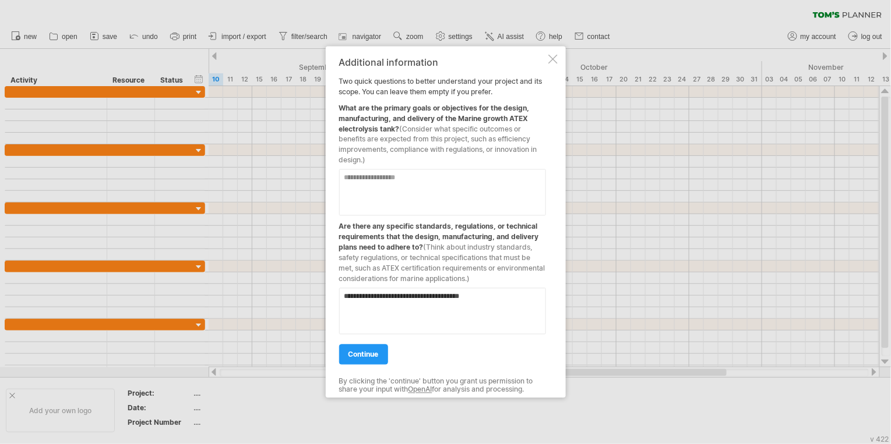 The image size is (891, 444). I want to click on span: (Think about industry standards, safety regulations, or technical specifications that must be met..., so click(442, 263).